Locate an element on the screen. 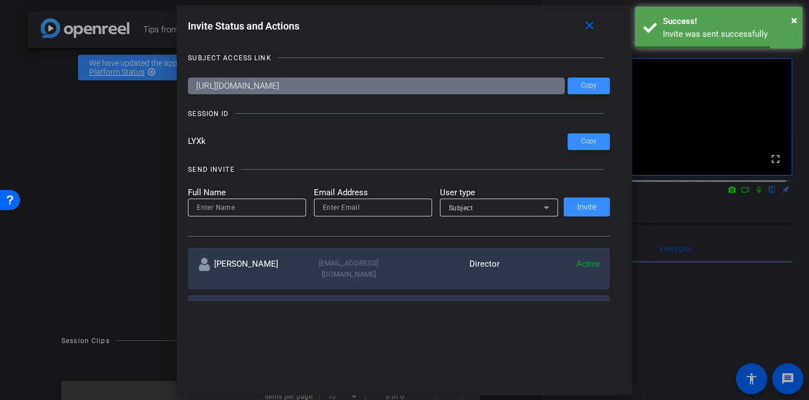  div: SEND INVITE is located at coordinates (211, 170).